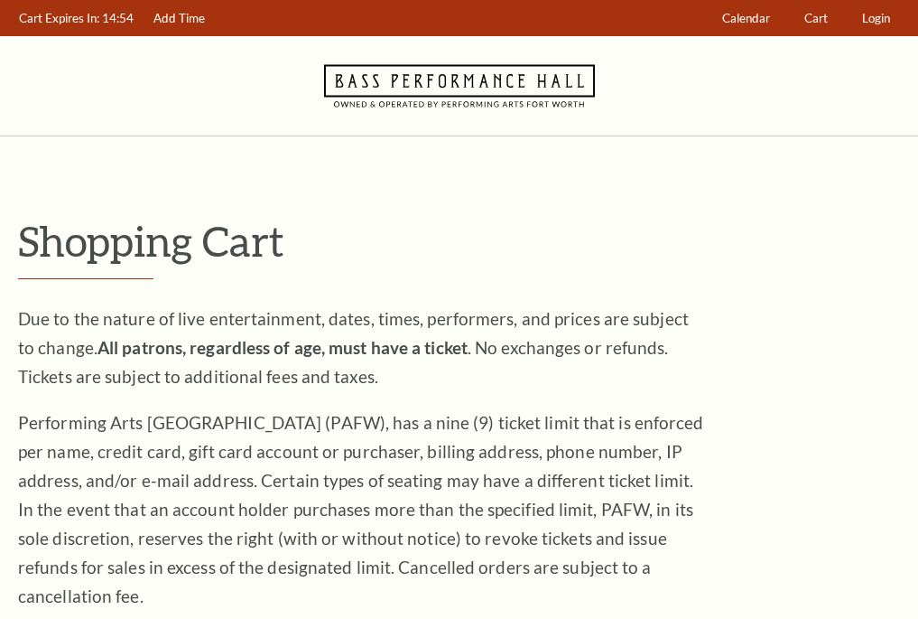 The image size is (918, 619). What do you see at coordinates (180, 18) in the screenshot?
I see `a: Add Time` at bounding box center [180, 18].